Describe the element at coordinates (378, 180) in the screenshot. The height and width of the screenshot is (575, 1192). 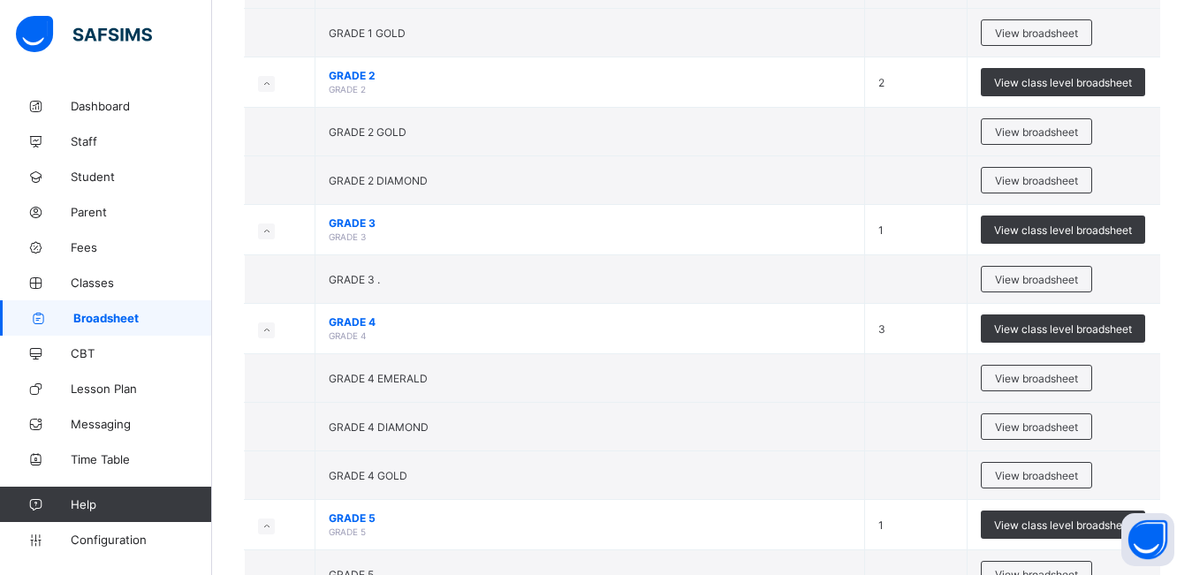
I see `span: GRADE 2 DIAMOND` at that location.